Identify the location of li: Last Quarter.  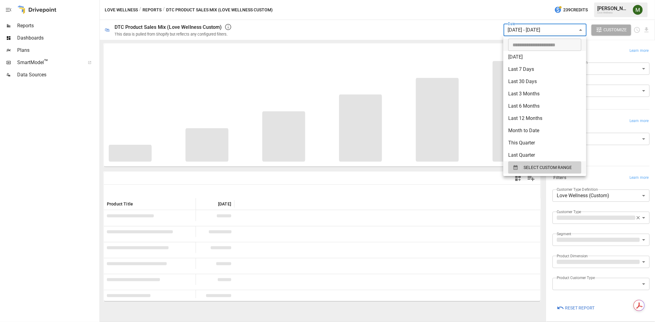
(544, 155).